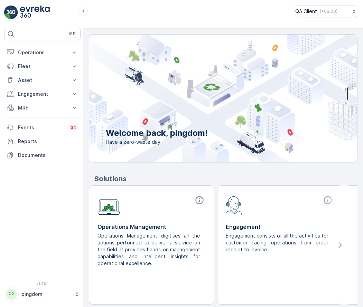 Image resolution: width=363 pixels, height=307 pixels. What do you see at coordinates (42, 142) in the screenshot?
I see `a: Reports` at bounding box center [42, 142].